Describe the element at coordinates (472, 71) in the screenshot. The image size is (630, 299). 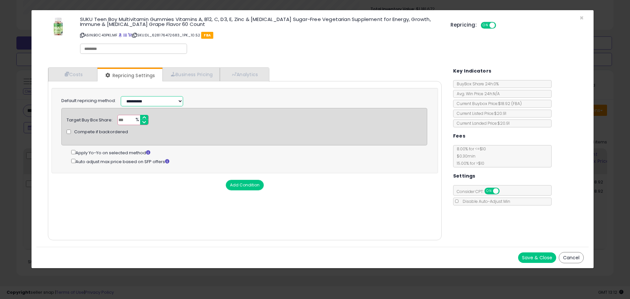
I see `h5: Key Indicators` at that location.